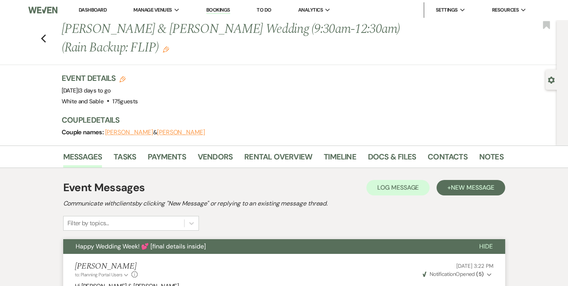 The height and width of the screenshot is (286, 568). What do you see at coordinates (284, 204) in the screenshot?
I see `h2: Communicate with clients by clicking "New Message" or replying to an existing message thread.` at bounding box center [284, 204].